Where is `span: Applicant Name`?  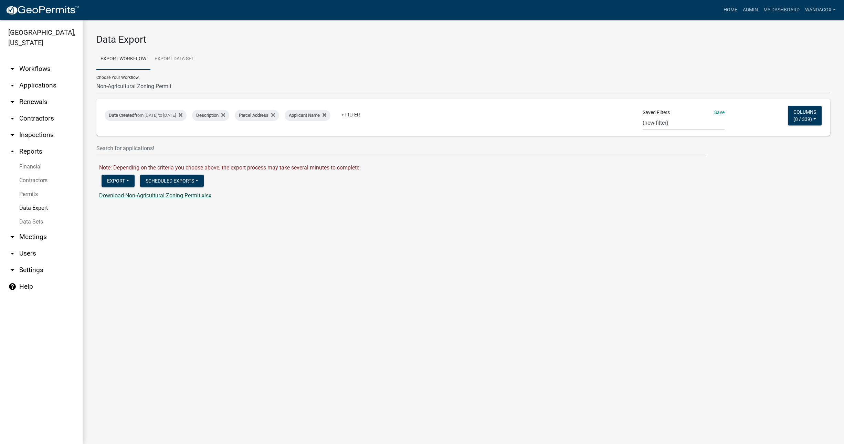
span: Applicant Name is located at coordinates (304, 115).